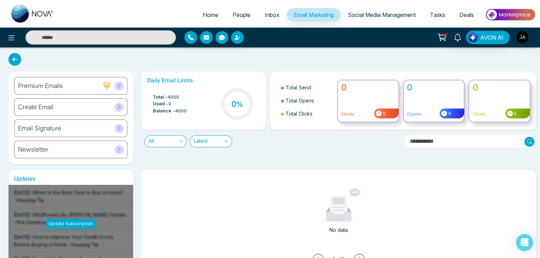  What do you see at coordinates (307, 101) in the screenshot?
I see `li: Total Opens` at bounding box center [307, 101].